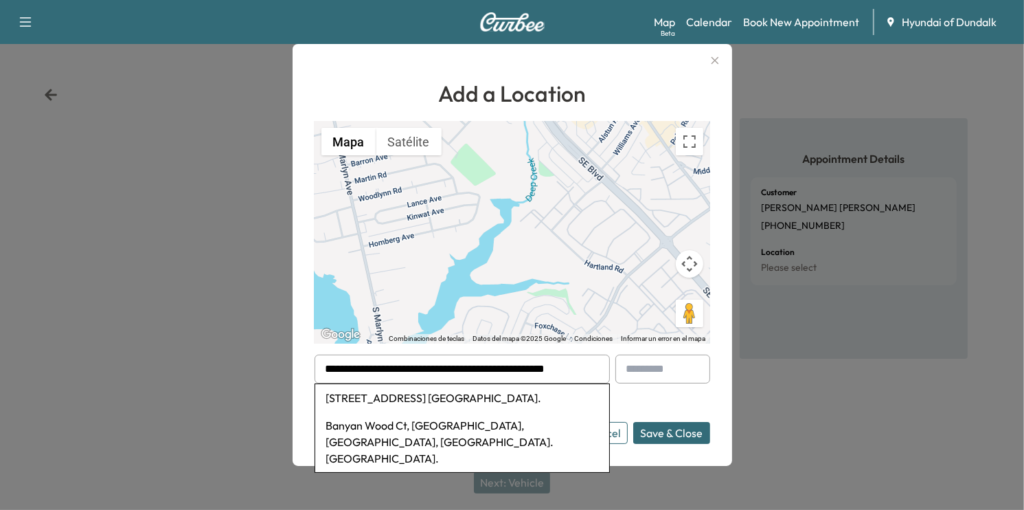 This screenshot has height=510, width=1024. Describe the element at coordinates (349, 141) in the screenshot. I see `button: Mostrar mapa de calles` at that location.